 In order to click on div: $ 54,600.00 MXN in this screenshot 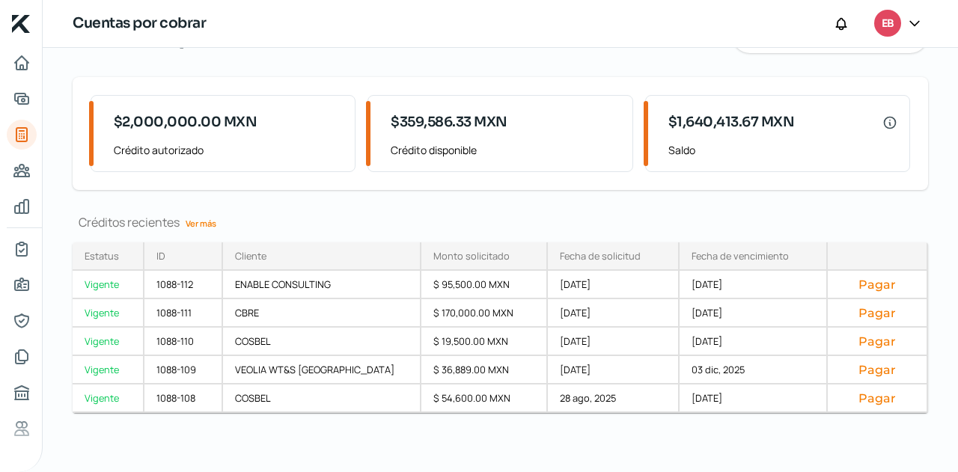, I will do `click(485, 399)`.